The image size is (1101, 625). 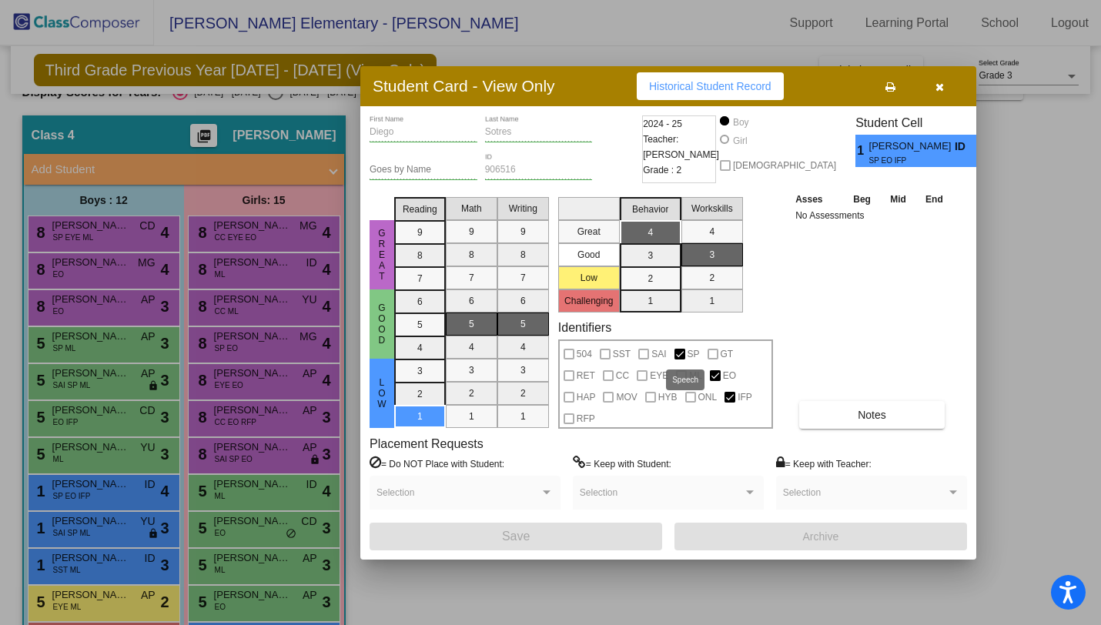 I want to click on th: Mid, so click(x=898, y=199).